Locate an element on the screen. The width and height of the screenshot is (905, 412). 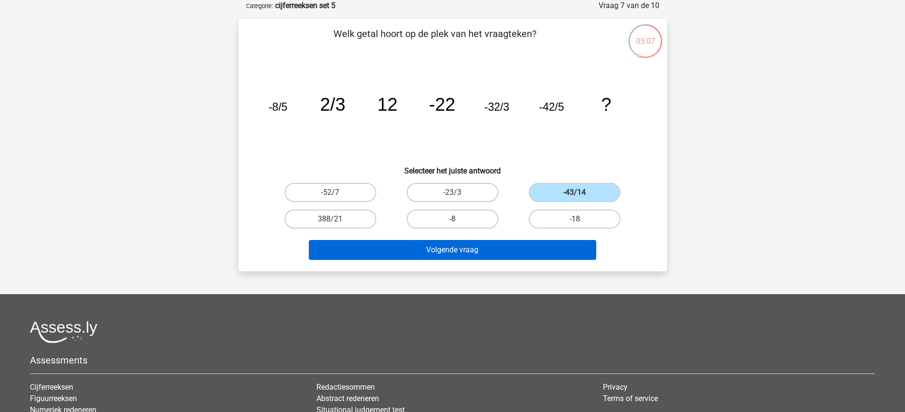
tspan: 2/3 is located at coordinates (332, 104).